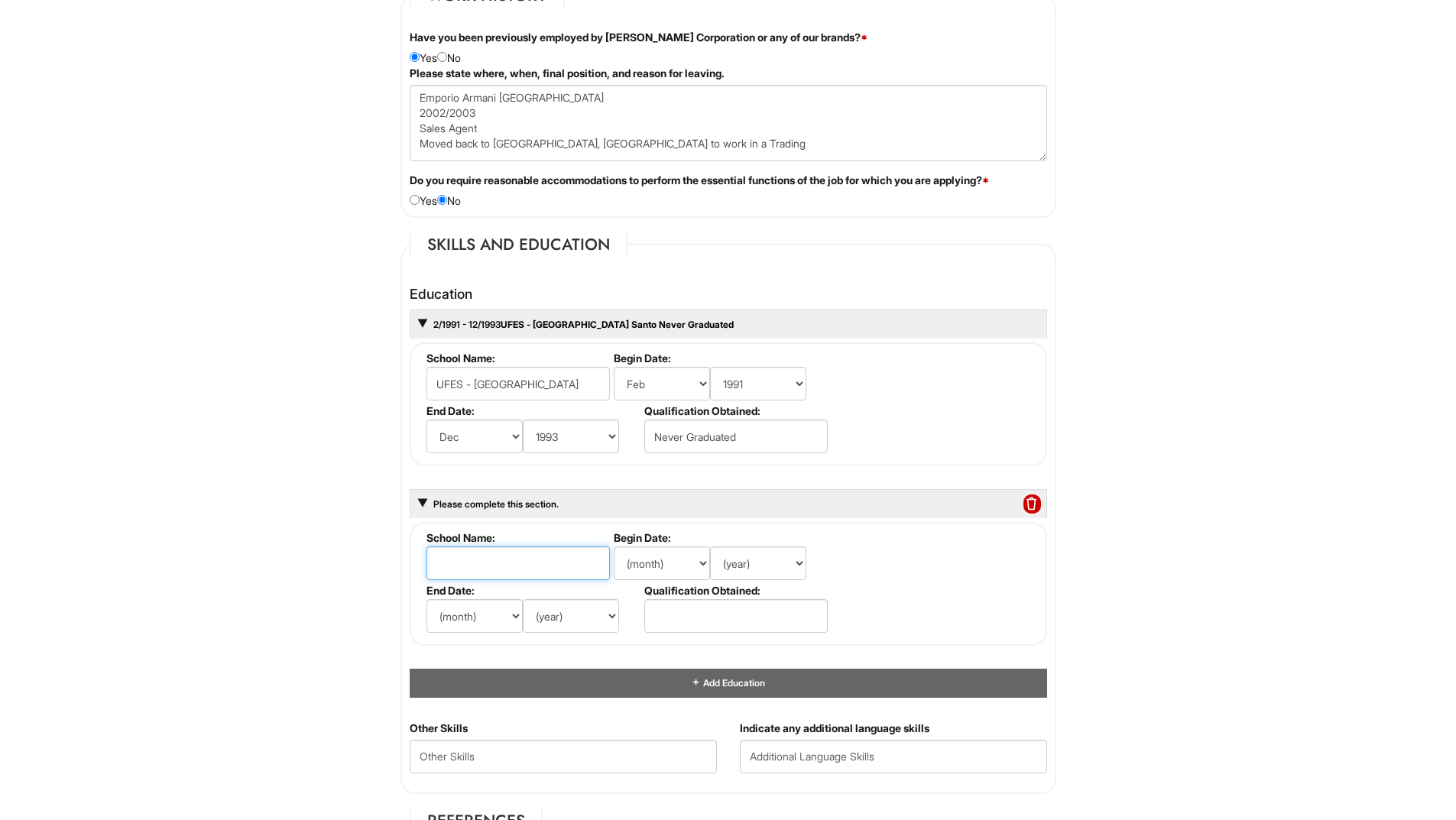 This screenshot has height=820, width=1456. What do you see at coordinates (563, 756) in the screenshot?
I see `input: Other Skills` at bounding box center [563, 756].